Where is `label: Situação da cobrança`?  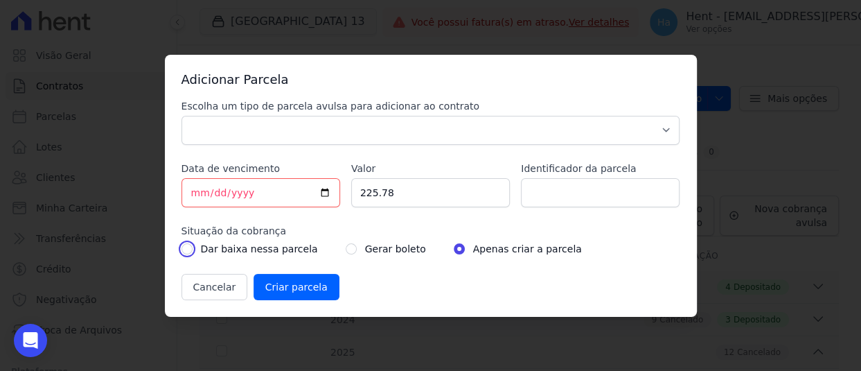 label: Situação da cobrança is located at coordinates (431, 231).